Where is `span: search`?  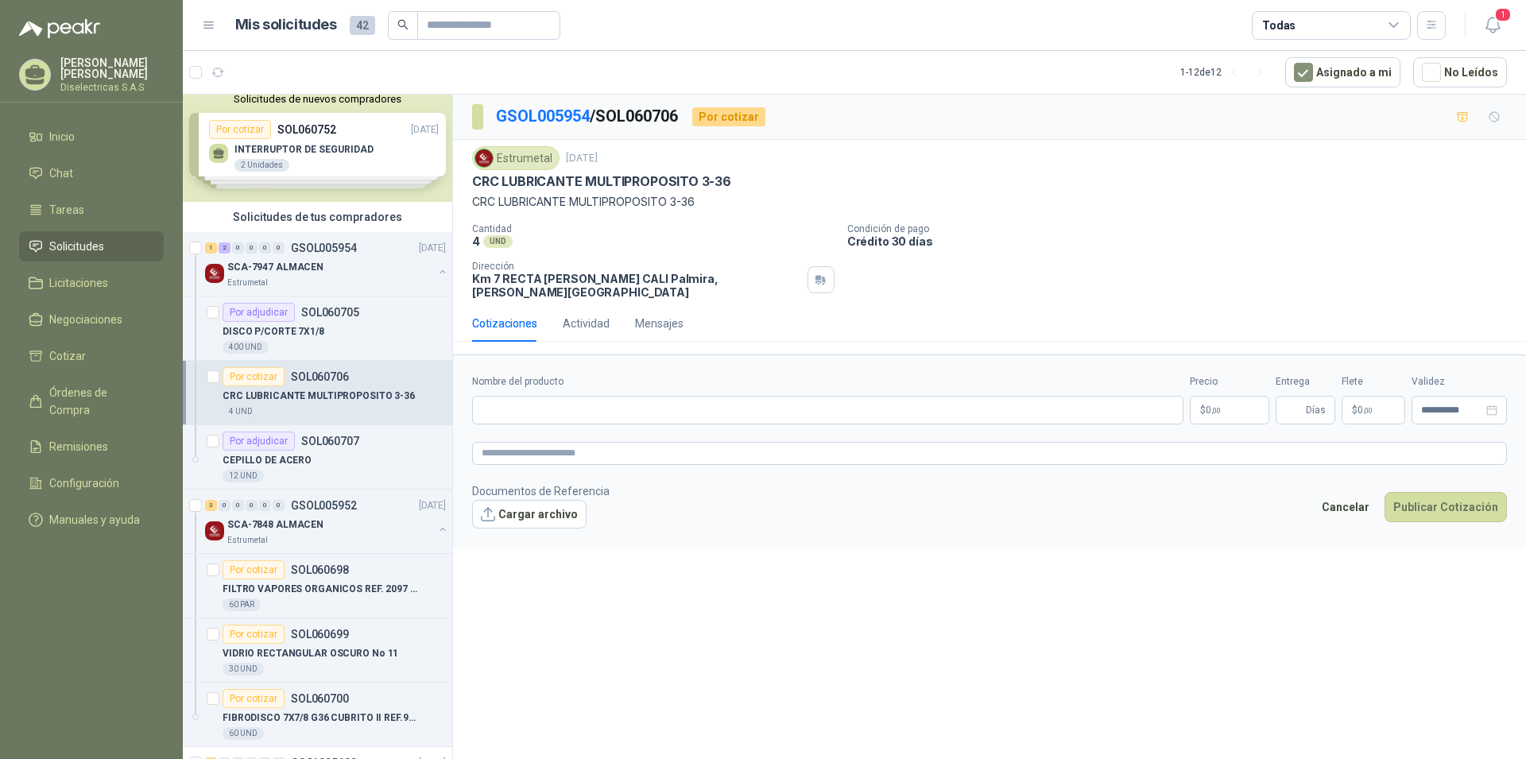 span: search is located at coordinates (403, 25).